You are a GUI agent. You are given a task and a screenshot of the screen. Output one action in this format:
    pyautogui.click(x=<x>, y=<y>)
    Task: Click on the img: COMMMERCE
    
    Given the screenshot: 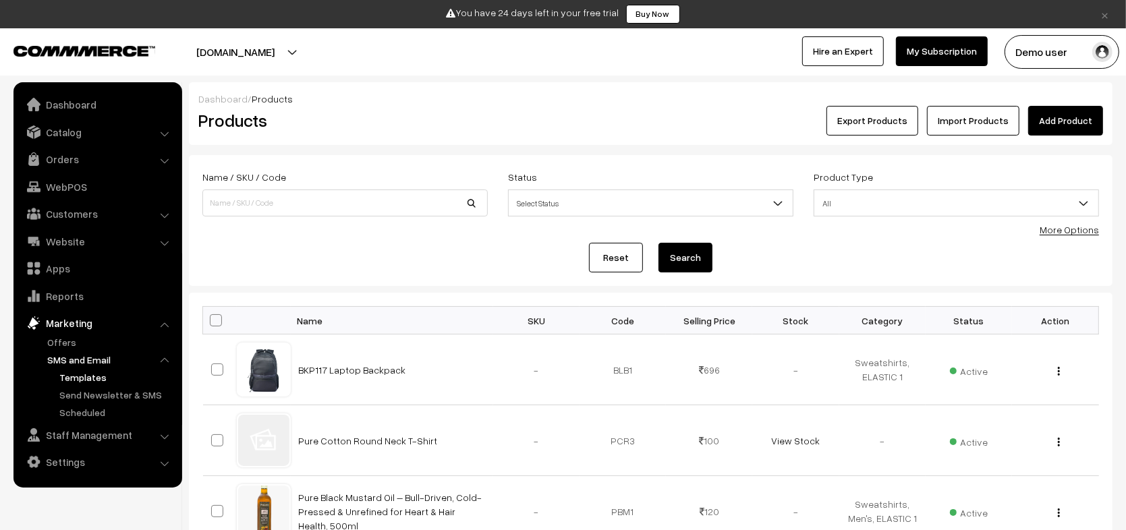 What is the action you would take?
    pyautogui.click(x=84, y=51)
    